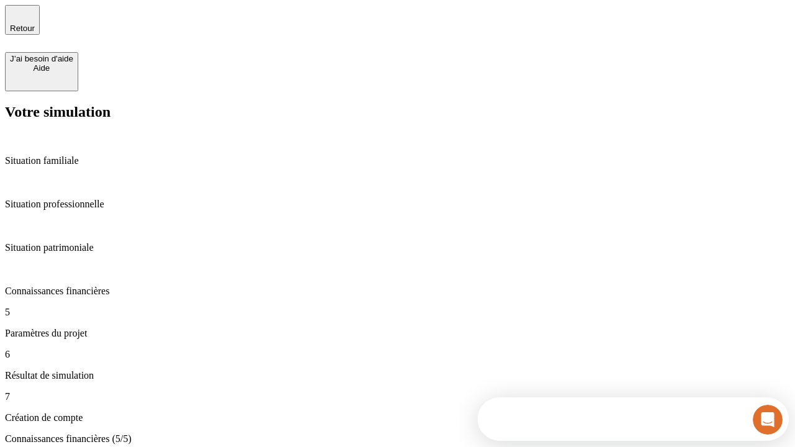  What do you see at coordinates (398, 334) in the screenshot?
I see `p: Paramètres du projet` at bounding box center [398, 334].